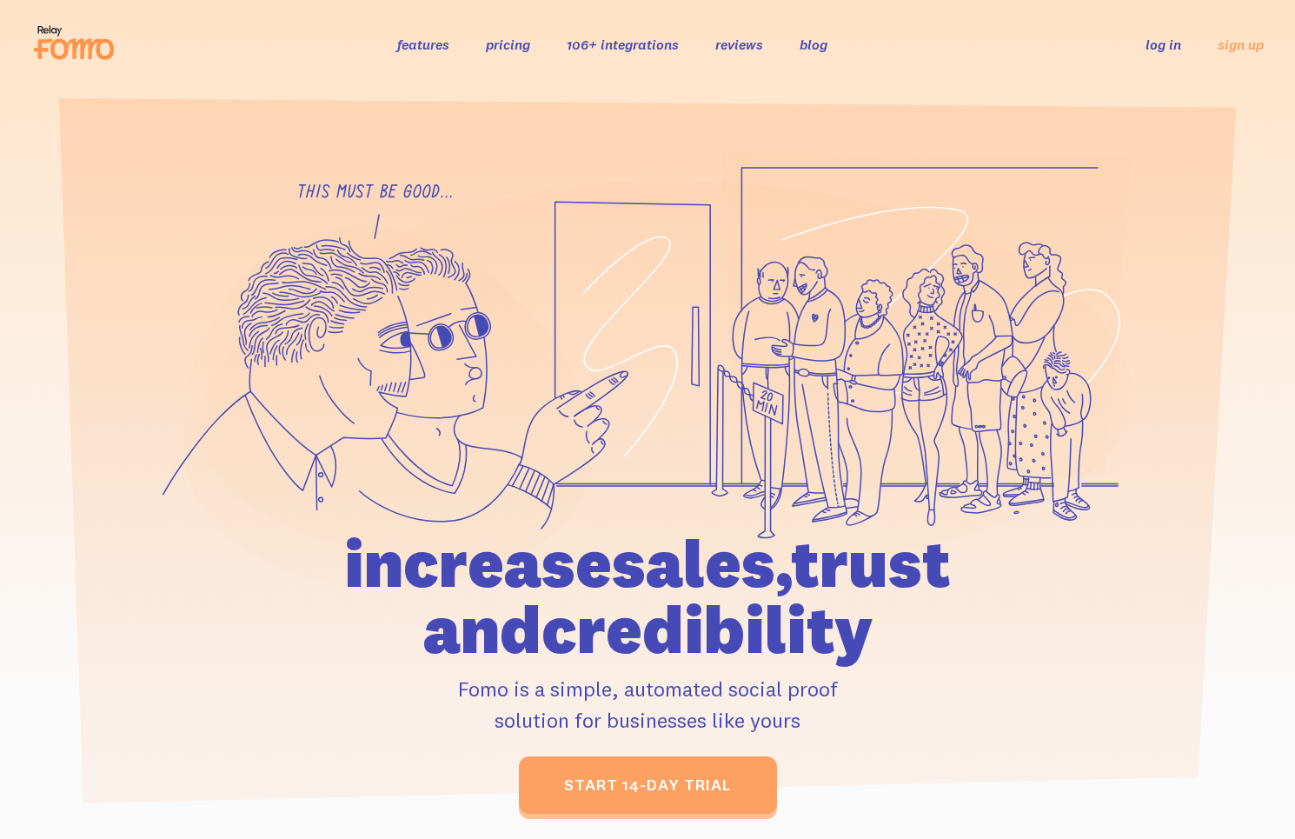 The height and width of the screenshot is (839, 1295). I want to click on p: Fomo is a simple, automated social proof solution for businesses like yours, so click(648, 704).